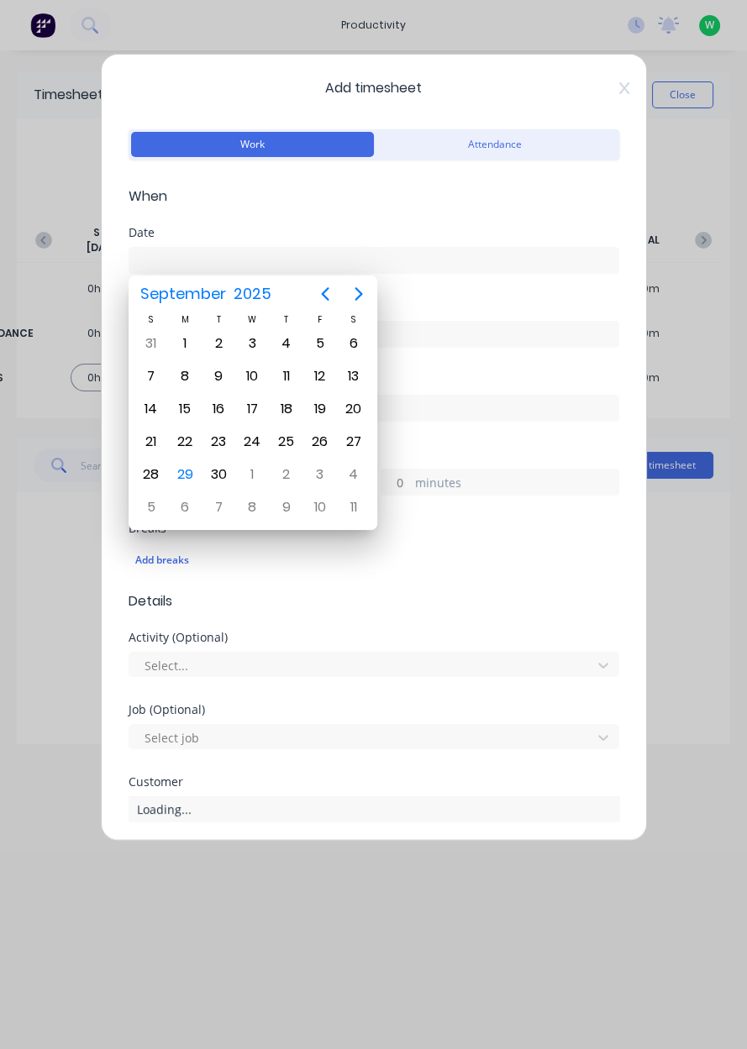 The width and height of the screenshot is (747, 1049). I want to click on div: Friday, October 3, 2025, so click(320, 475).